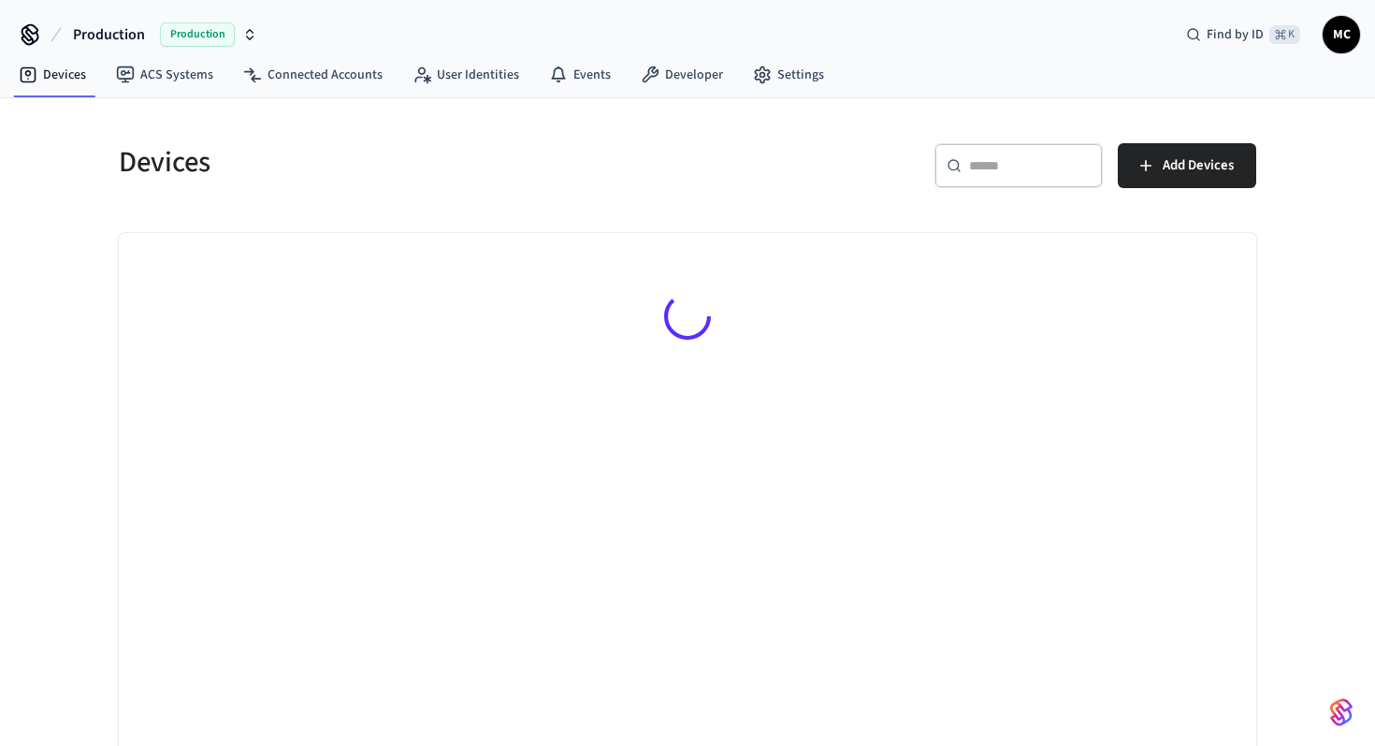 This screenshot has height=746, width=1375. What do you see at coordinates (1342, 35) in the screenshot?
I see `span: MC` at bounding box center [1342, 35].